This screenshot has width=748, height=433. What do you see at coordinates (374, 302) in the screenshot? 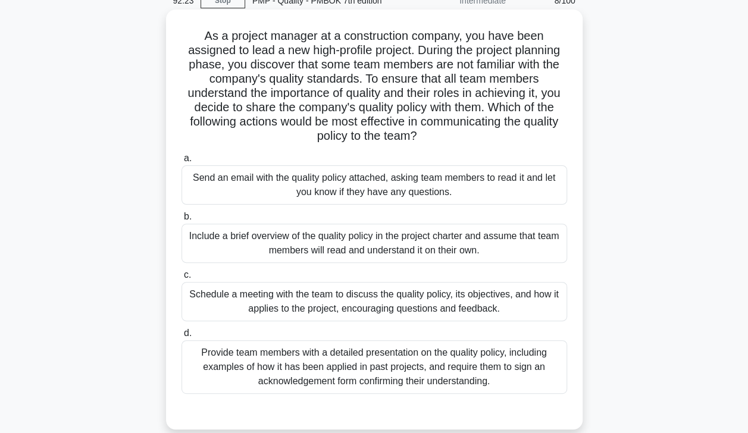
I see `div: Schedule a meeting with the team to discuss the quality policy, its objectives, and how it applie...` at bounding box center [374, 302].